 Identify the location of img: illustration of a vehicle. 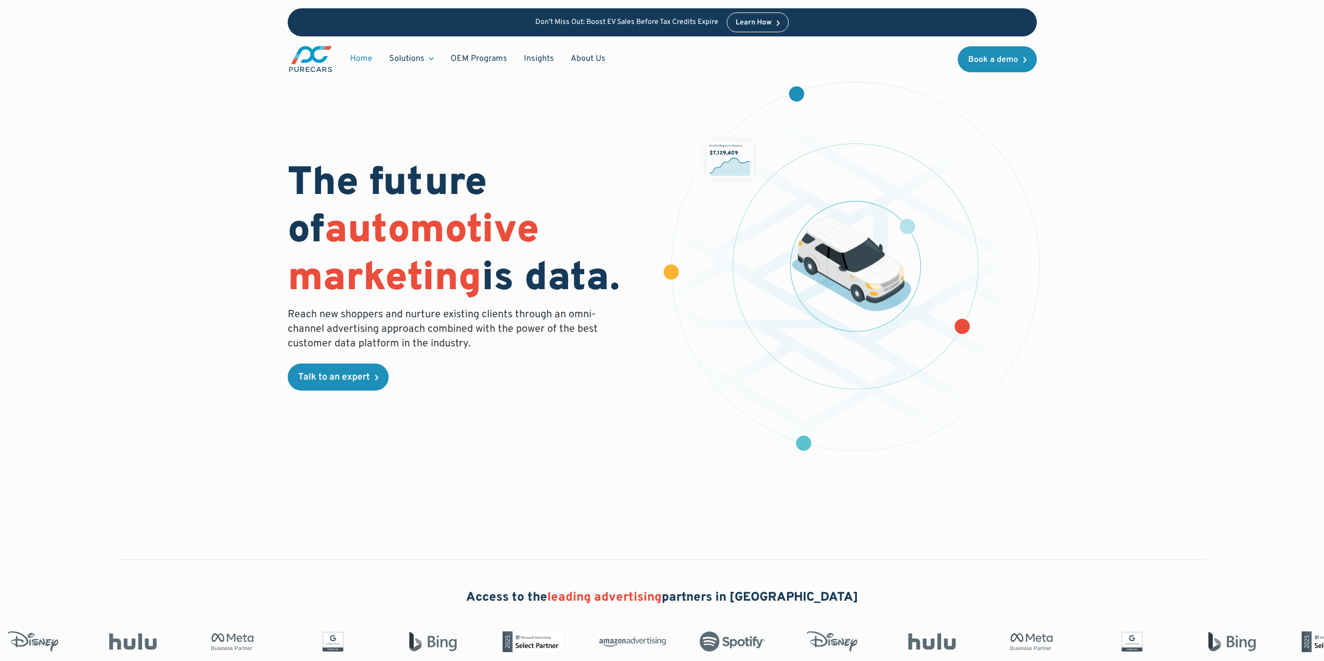
(852, 264).